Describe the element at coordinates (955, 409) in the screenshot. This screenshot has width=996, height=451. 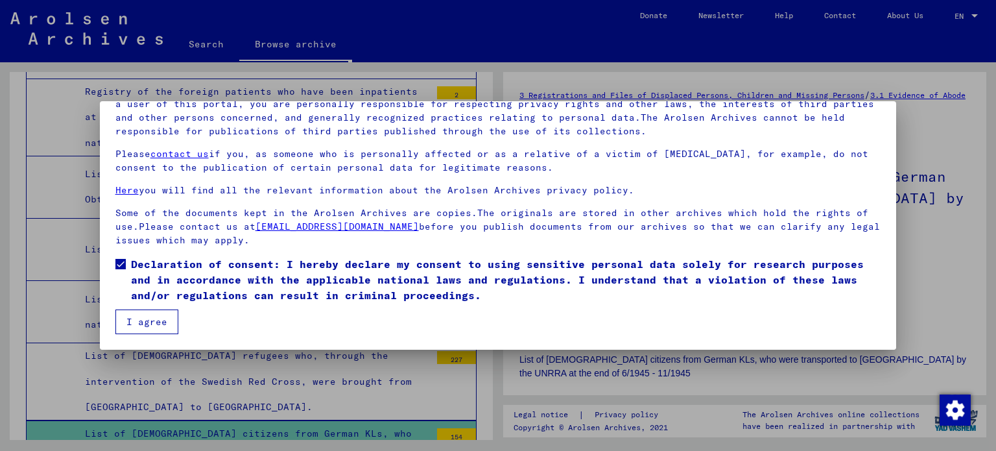
I see `div: Change consent` at that location.